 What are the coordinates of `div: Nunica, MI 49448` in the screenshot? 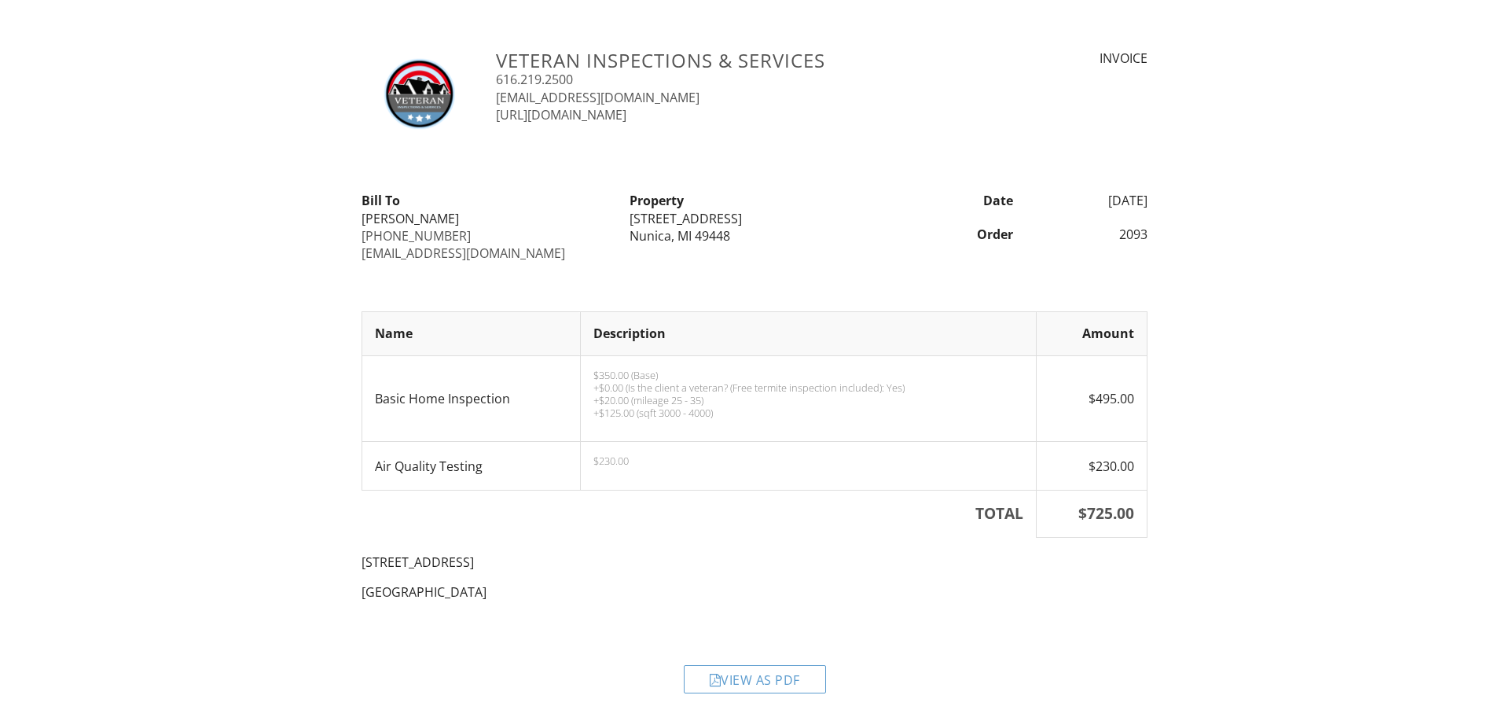 It's located at (754, 236).